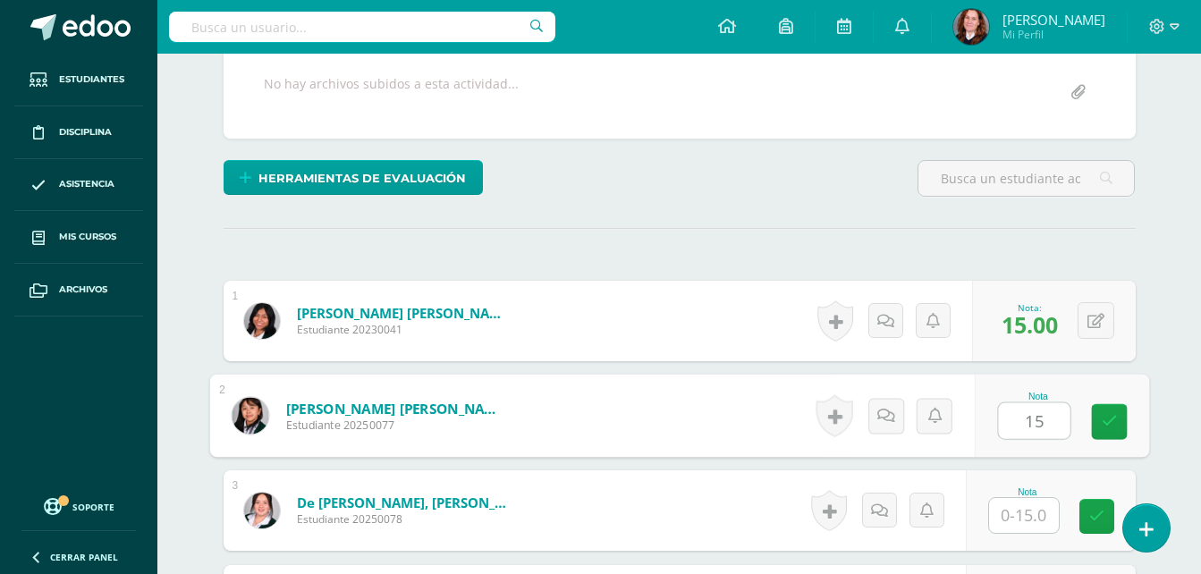 The image size is (1201, 574). What do you see at coordinates (971, 27) in the screenshot?
I see `img: fd0864b42e40efb0ca870be3ccd70d1f.png` at bounding box center [971, 27].